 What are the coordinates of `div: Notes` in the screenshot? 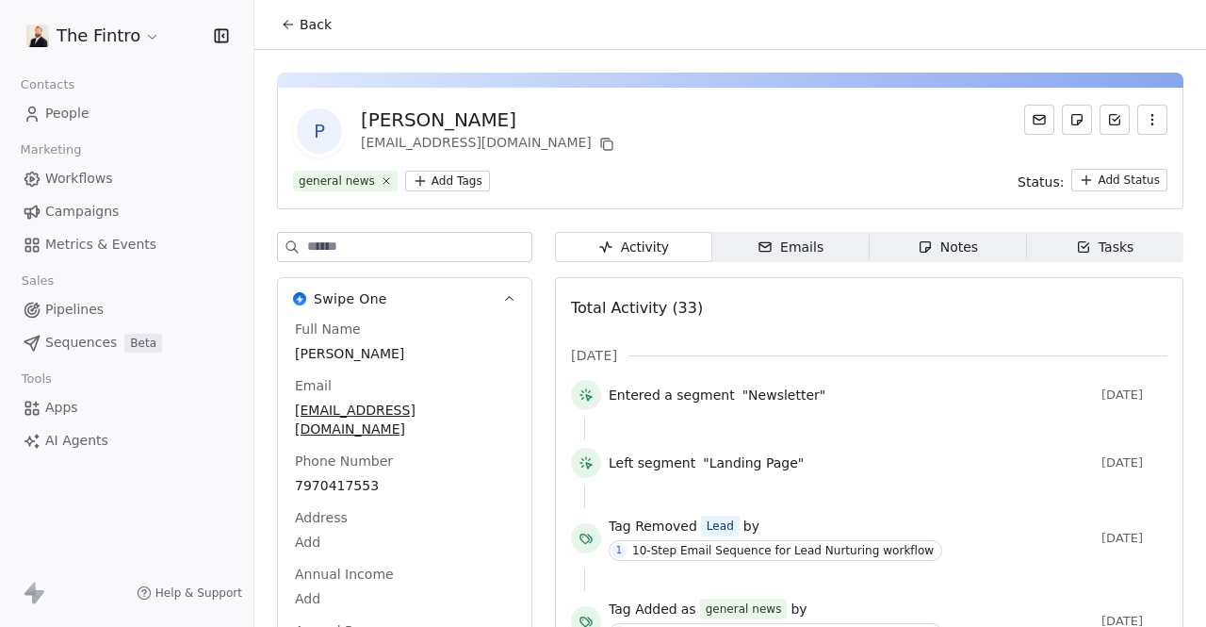 It's located at (948, 247).